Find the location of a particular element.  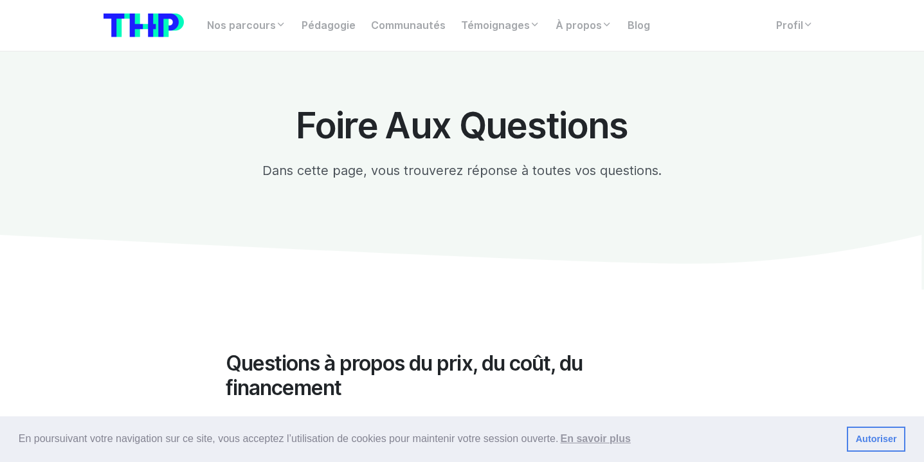

h2: Questions à propos du prix, du coût, du financement is located at coordinates (463, 376).